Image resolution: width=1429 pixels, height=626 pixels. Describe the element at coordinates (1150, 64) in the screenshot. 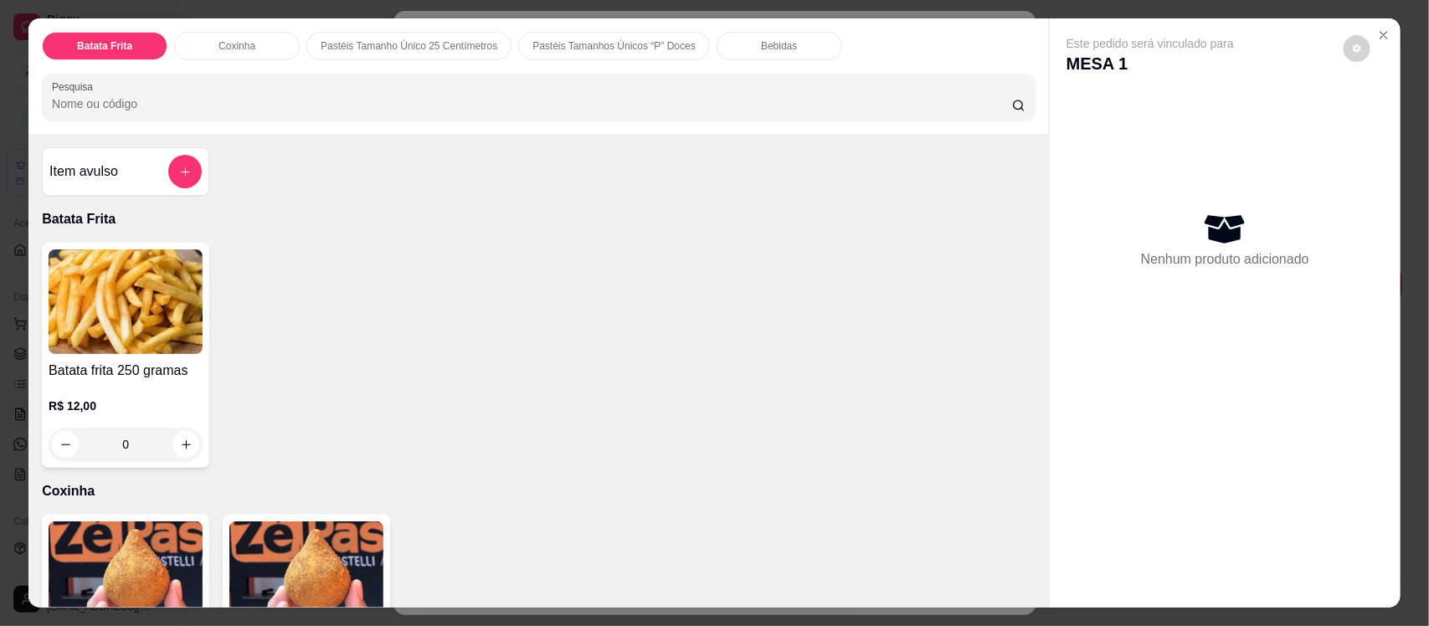

I see `p: MESA 1` at that location.